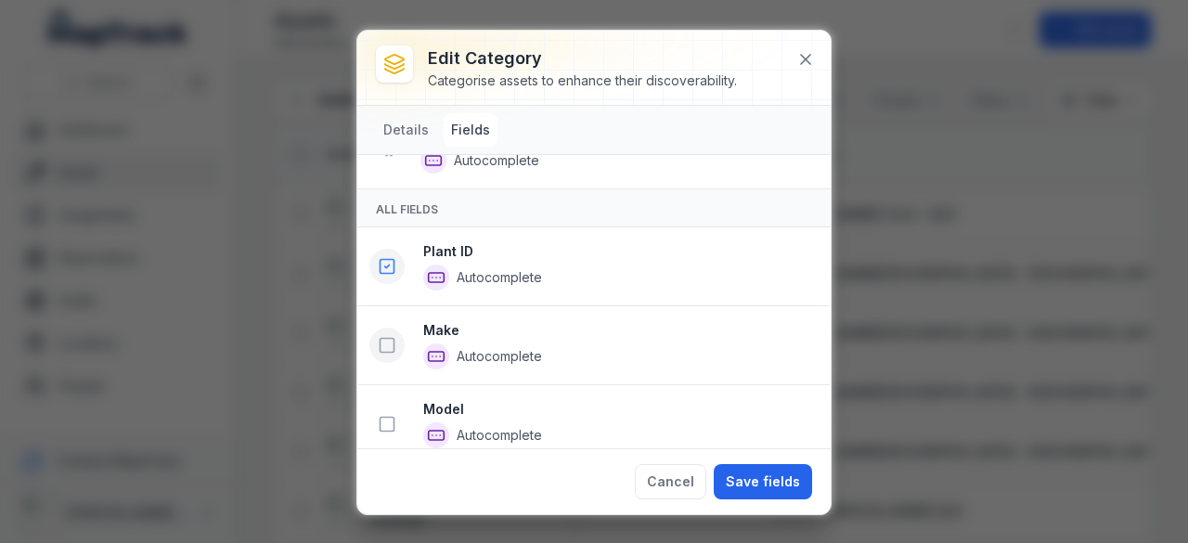  What do you see at coordinates (670, 482) in the screenshot?
I see `button: Cancel` at bounding box center [670, 482].